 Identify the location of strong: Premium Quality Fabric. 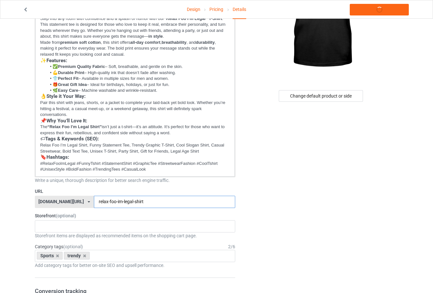
(81, 66).